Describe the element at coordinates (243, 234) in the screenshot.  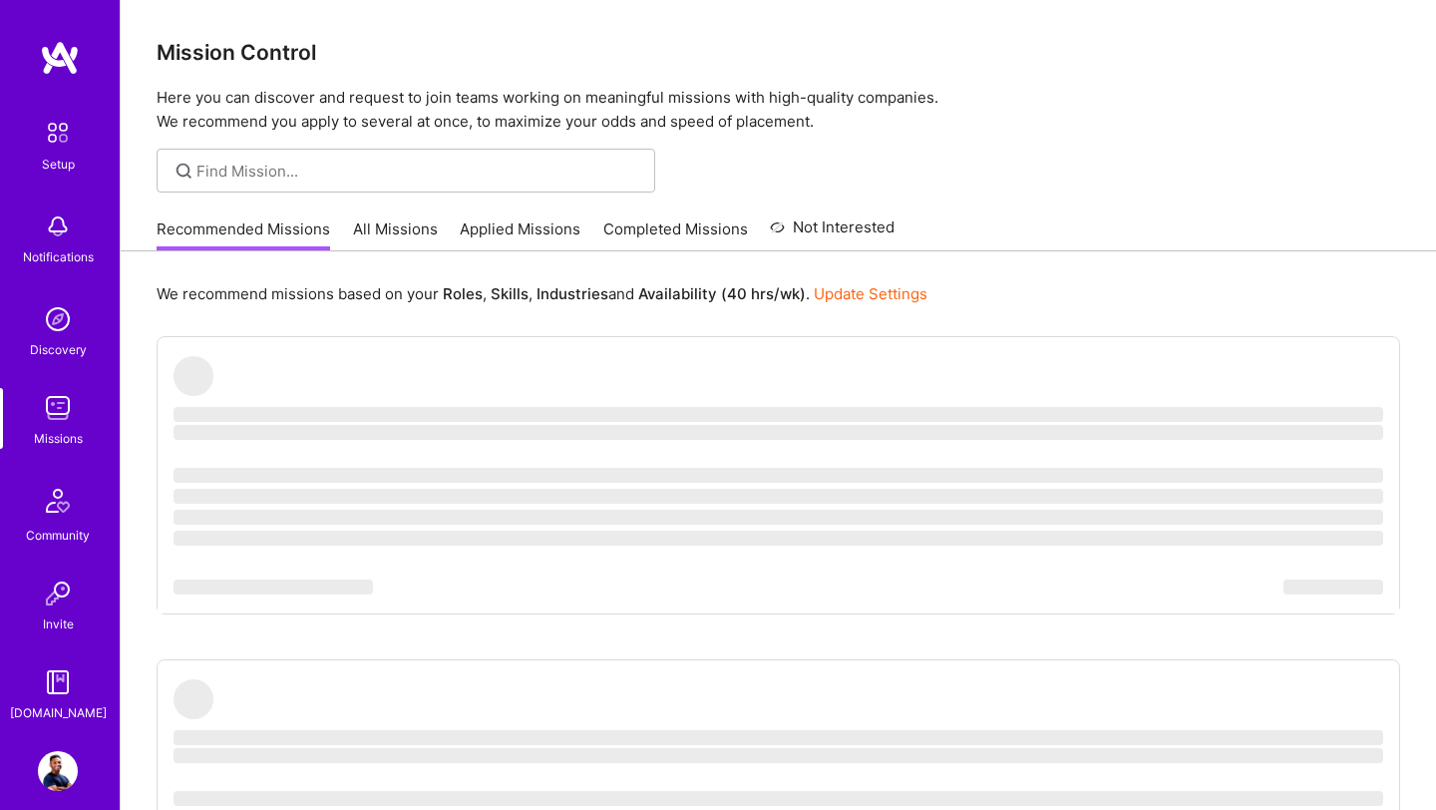
I see `a: Recommended Missions` at that location.